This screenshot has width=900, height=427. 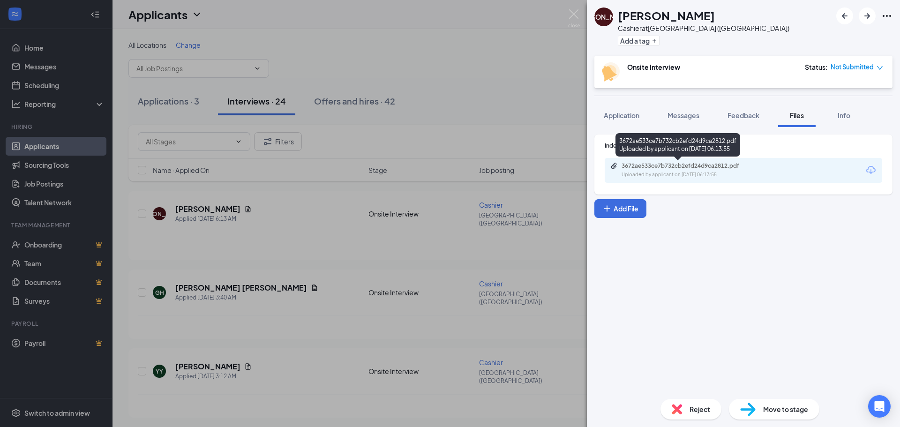 I want to click on div: Status :, so click(x=816, y=67).